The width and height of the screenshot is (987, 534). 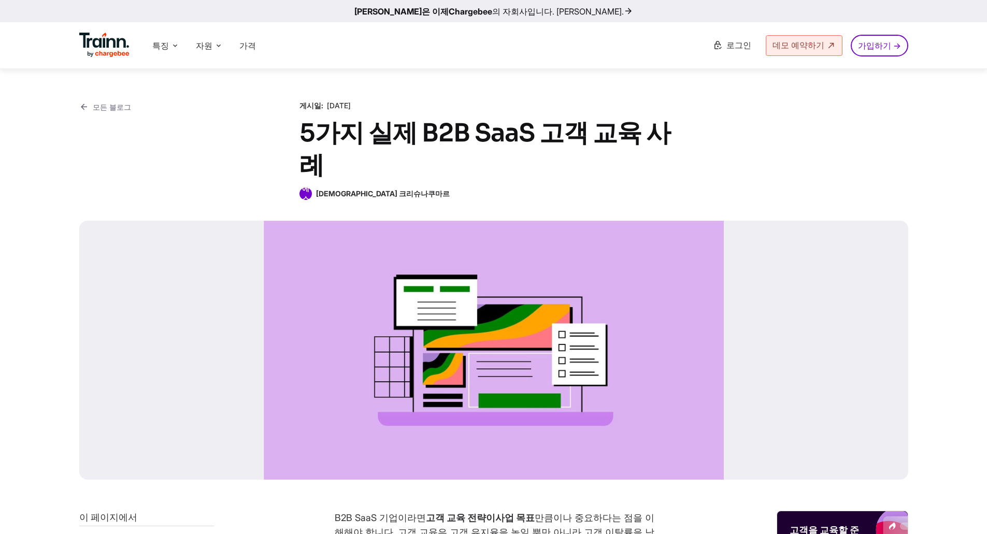 What do you see at coordinates (108, 517) in the screenshot?
I see `font: 이 페이지에서` at bounding box center [108, 517].